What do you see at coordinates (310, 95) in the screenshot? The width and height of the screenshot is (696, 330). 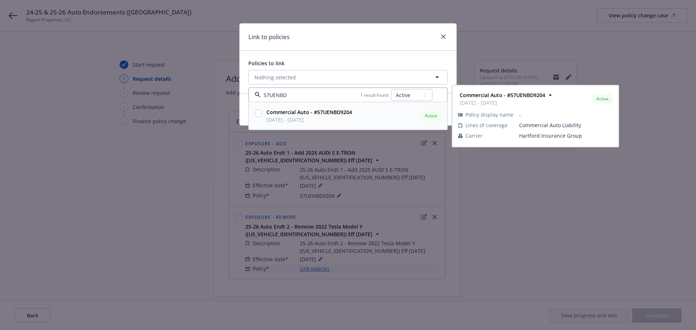 I see `input: Filter by keyword` at bounding box center [310, 95].